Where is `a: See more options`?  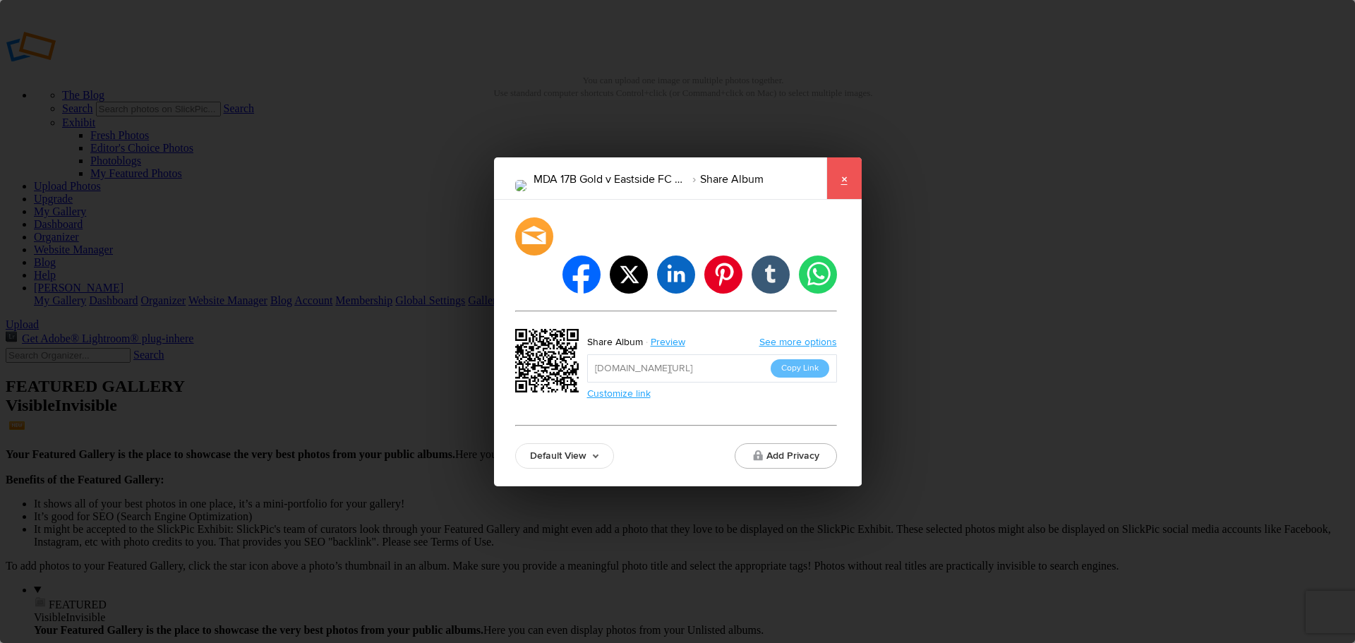
a: See more options is located at coordinates (798, 342).